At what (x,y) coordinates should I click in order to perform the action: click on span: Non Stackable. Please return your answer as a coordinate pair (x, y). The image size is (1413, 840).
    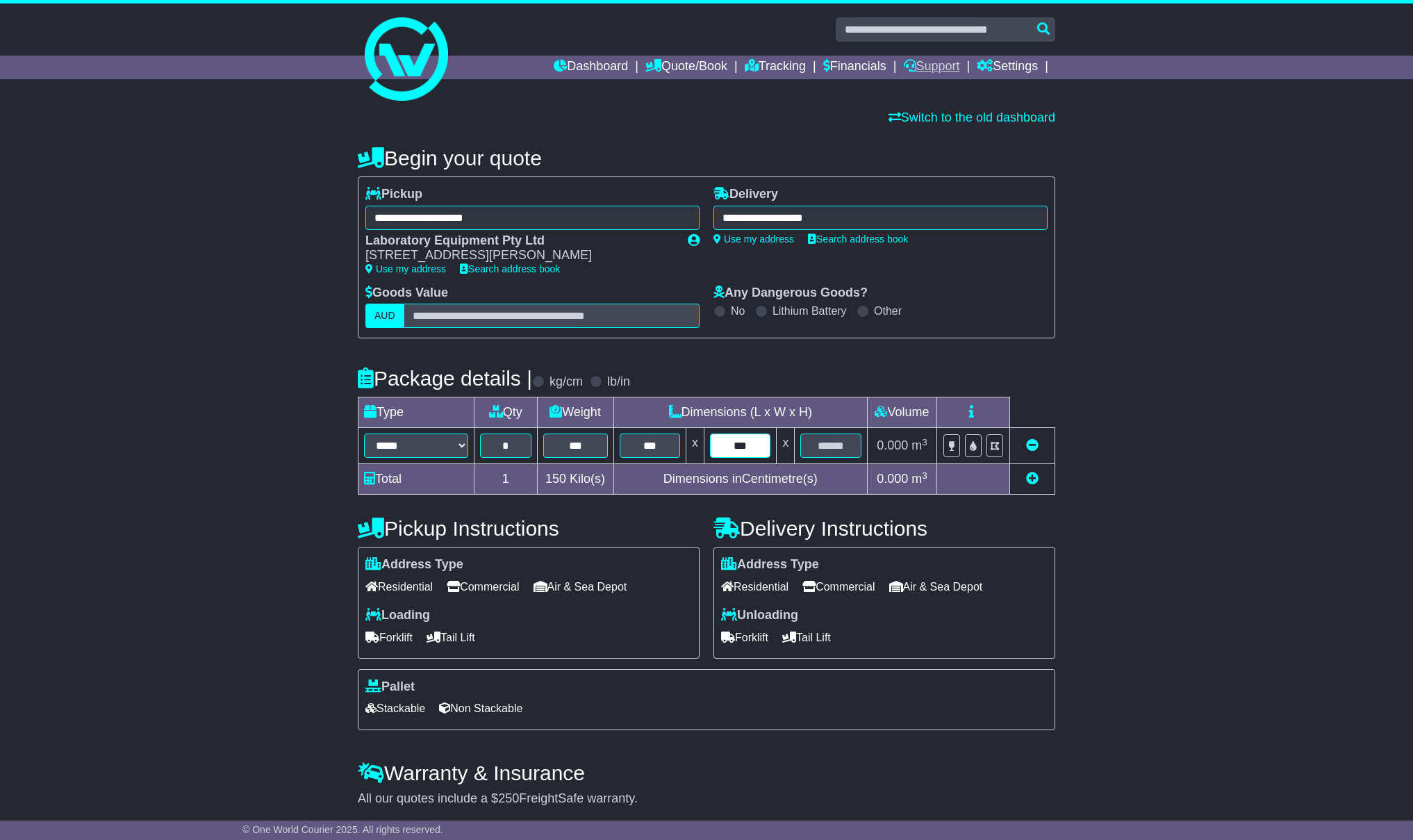
    Looking at the image, I should click on (481, 708).